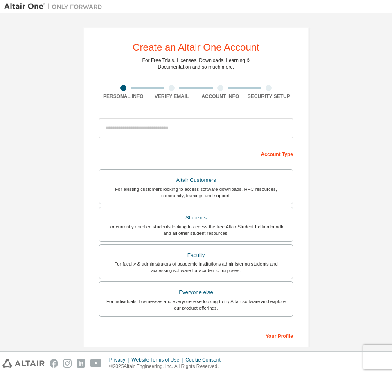  What do you see at coordinates (196, 64) in the screenshot?
I see `div: For Free Trials, Licenses, Downloads, Learning & Documentation and so much more.` at bounding box center [196, 64].